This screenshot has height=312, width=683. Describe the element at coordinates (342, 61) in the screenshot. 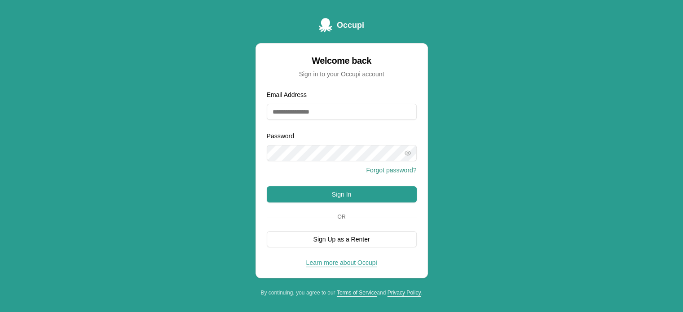

I see `div: Welcome back` at that location.